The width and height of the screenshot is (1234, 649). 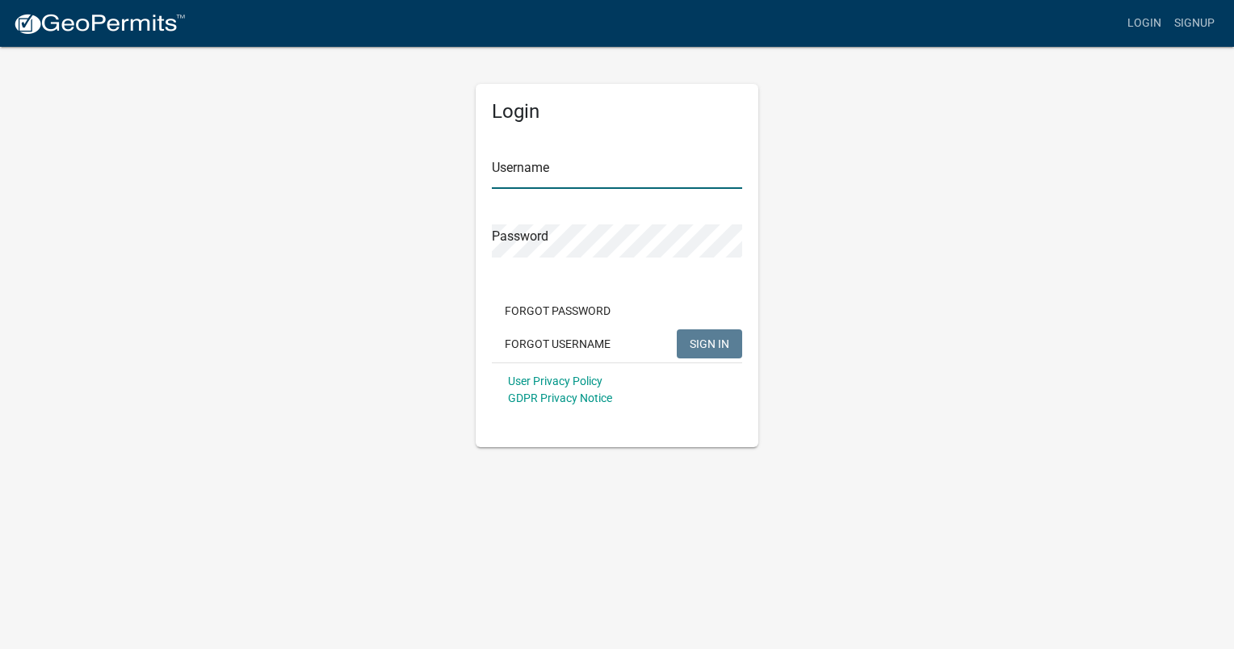 I want to click on button: Forgot Password, so click(x=557, y=311).